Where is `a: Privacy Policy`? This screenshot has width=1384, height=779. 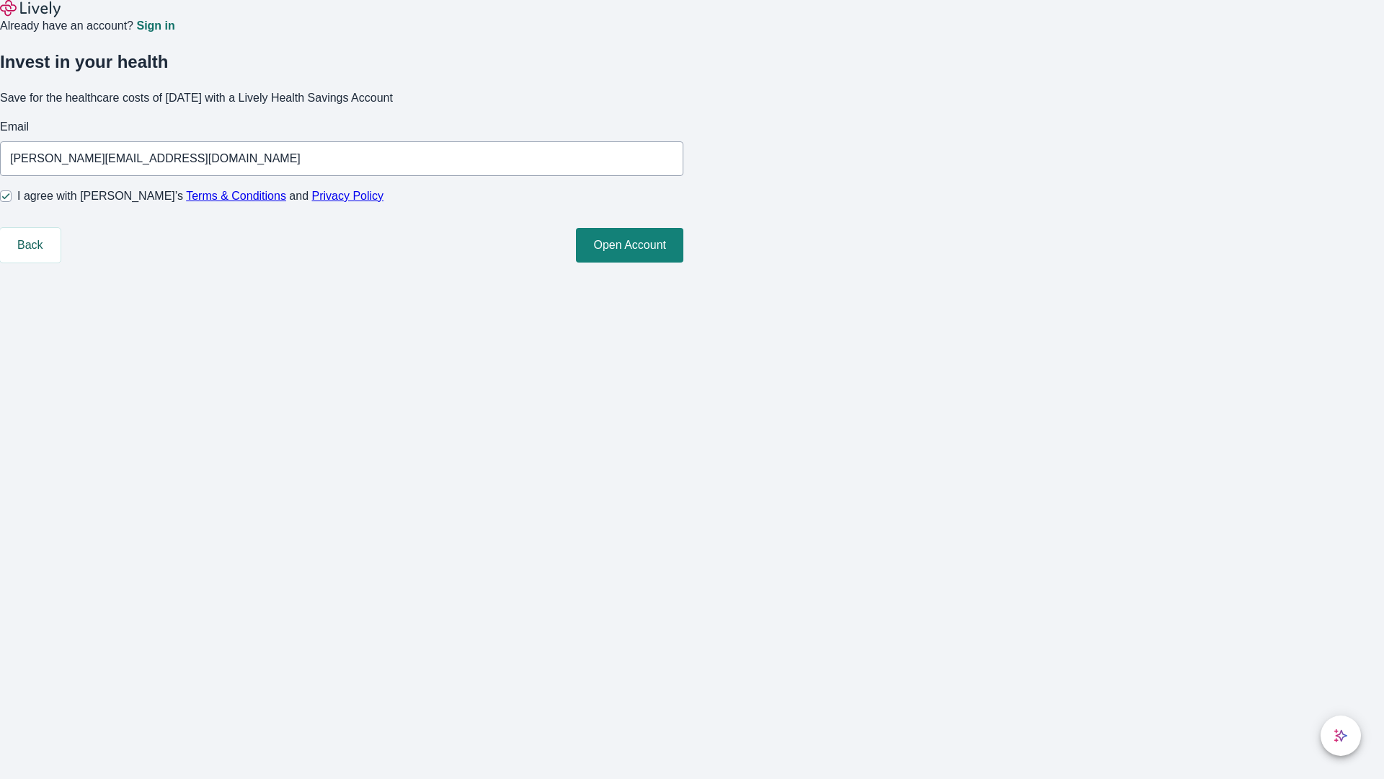 a: Privacy Policy is located at coordinates (348, 195).